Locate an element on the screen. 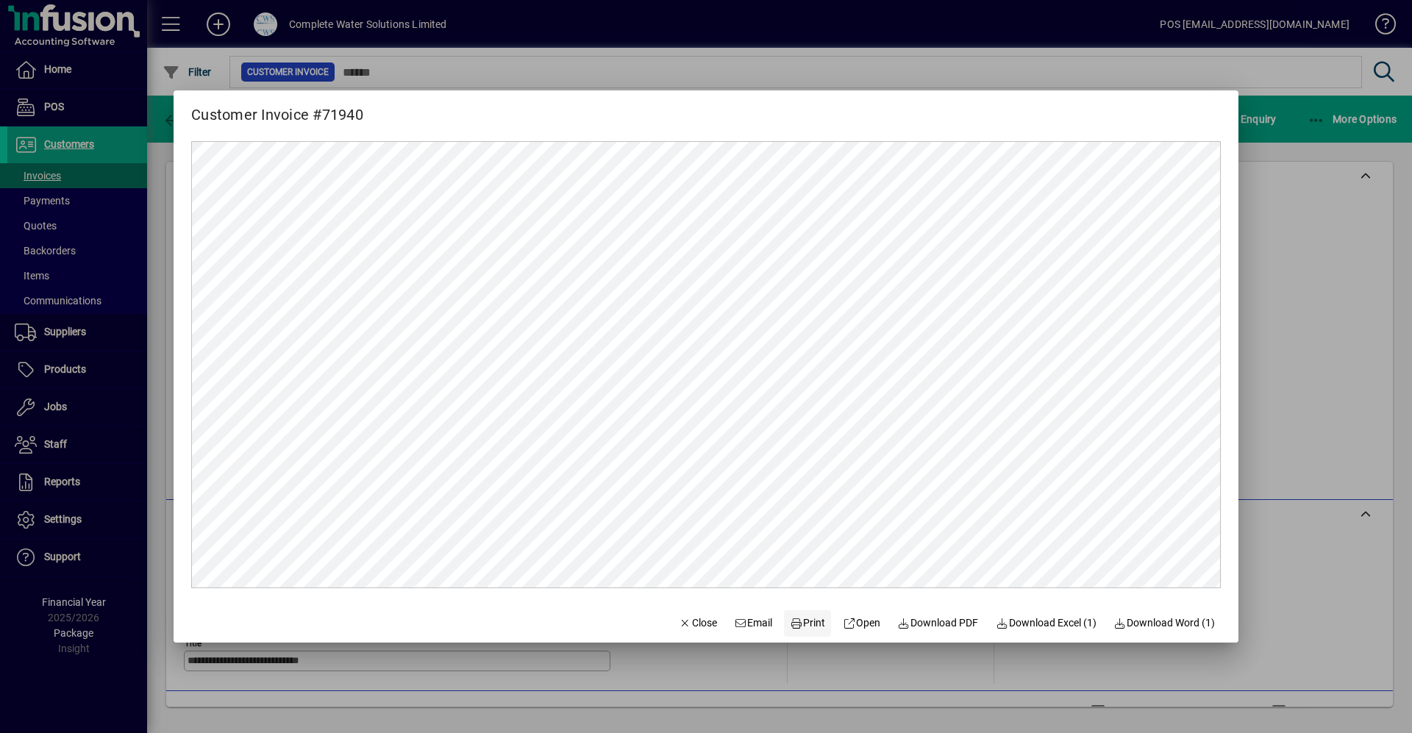 The image size is (1412, 733). span: Download Word (1) is located at coordinates (1165, 623).